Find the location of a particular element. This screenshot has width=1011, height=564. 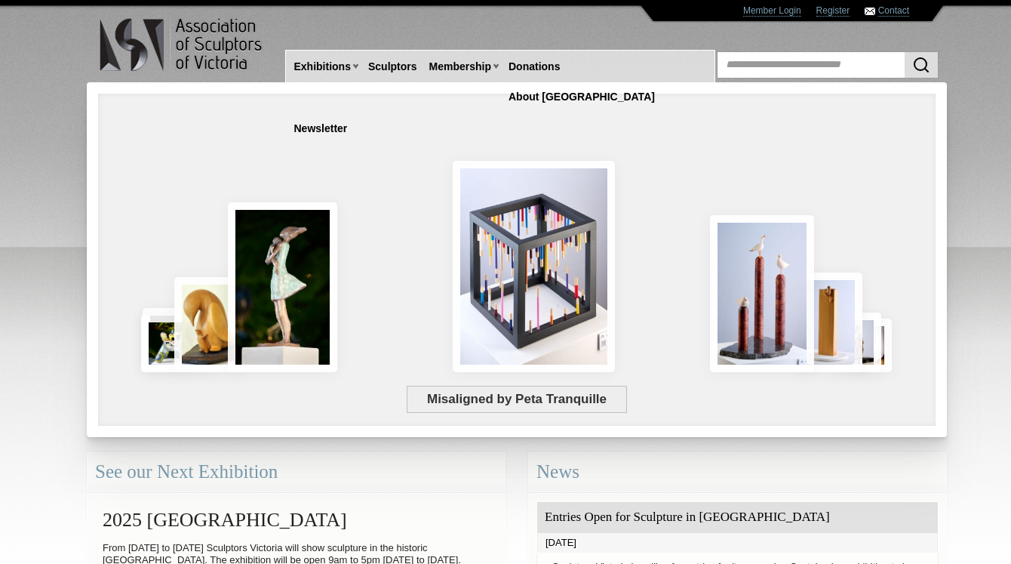

a: Membership is located at coordinates (460, 66).